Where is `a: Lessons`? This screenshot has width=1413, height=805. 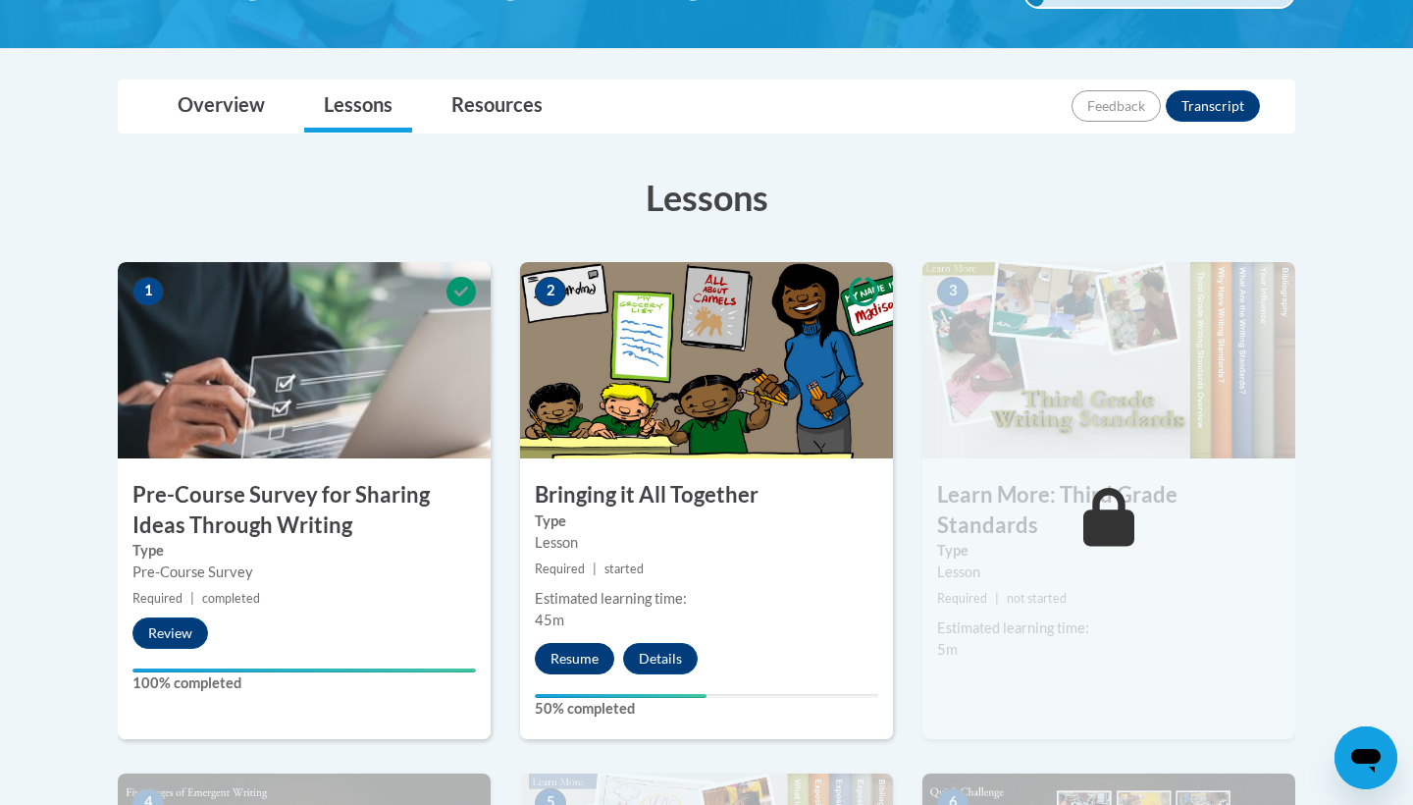
a: Lessons is located at coordinates (358, 106).